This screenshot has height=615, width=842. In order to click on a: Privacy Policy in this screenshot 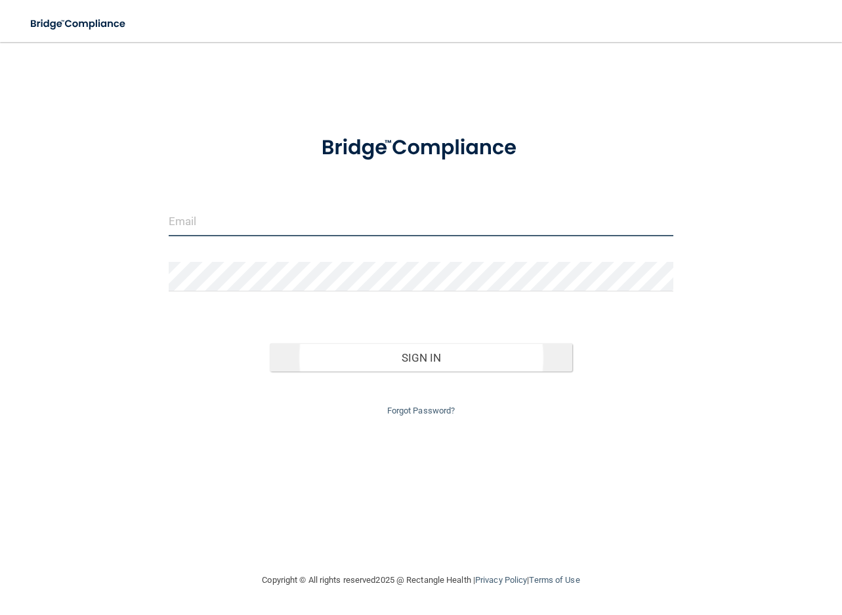, I will do `click(501, 580)`.